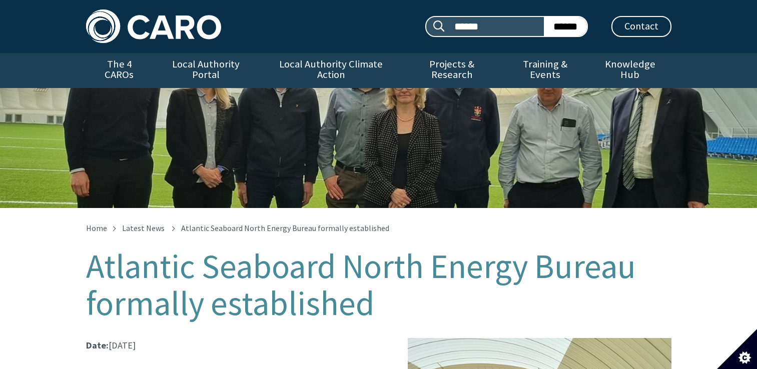 The image size is (757, 369). Describe the element at coordinates (379, 285) in the screenshot. I see `h1: Atlantic Seaboard North Energy Bureau formally established` at that location.